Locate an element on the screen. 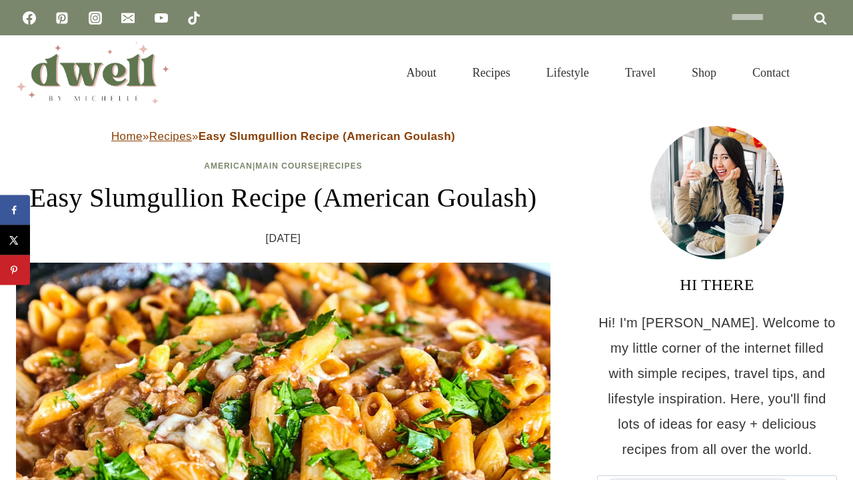 The width and height of the screenshot is (853, 480). a: Home is located at coordinates (127, 136).